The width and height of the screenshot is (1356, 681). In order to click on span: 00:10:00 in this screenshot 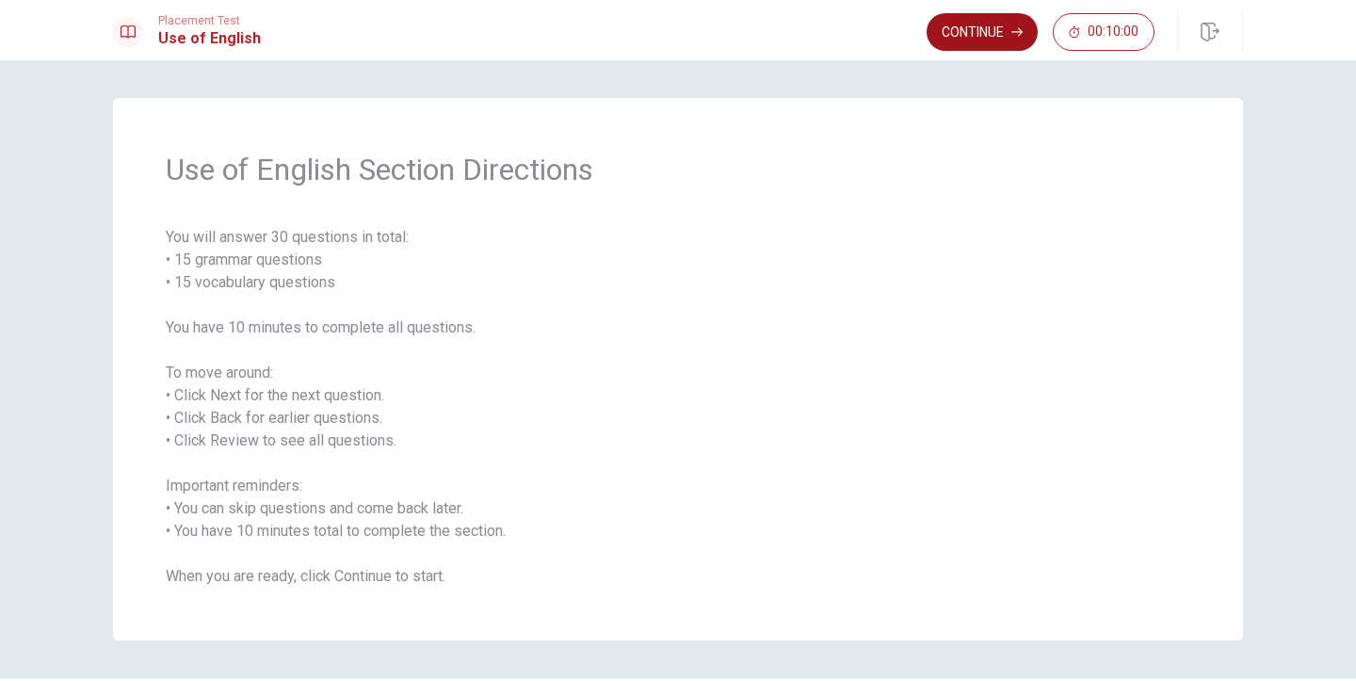, I will do `click(1113, 32)`.